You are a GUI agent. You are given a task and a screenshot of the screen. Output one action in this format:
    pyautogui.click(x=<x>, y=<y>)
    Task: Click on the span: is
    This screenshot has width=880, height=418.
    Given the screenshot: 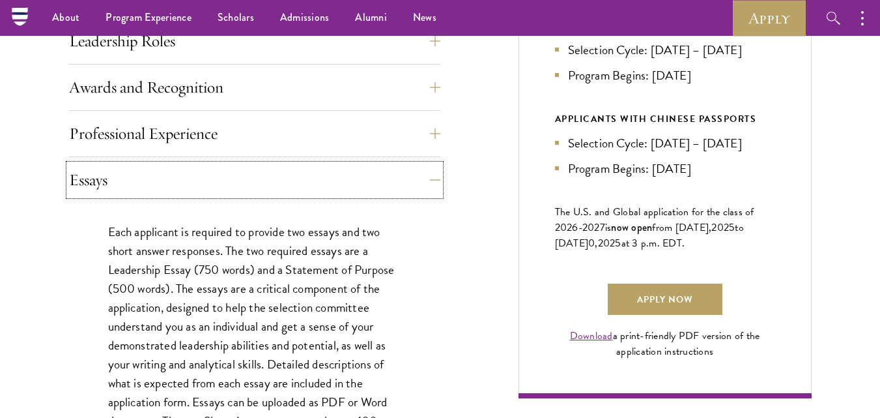 What is the action you would take?
    pyautogui.click(x=608, y=227)
    